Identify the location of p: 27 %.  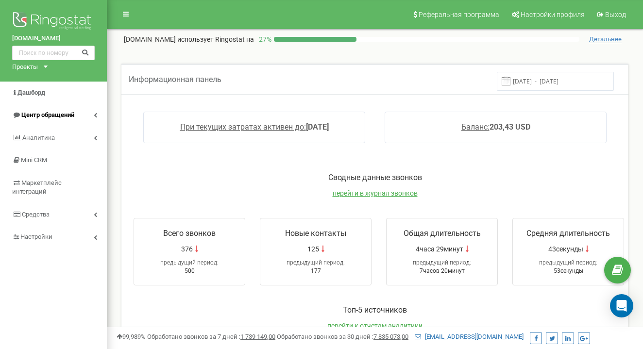
(264, 39).